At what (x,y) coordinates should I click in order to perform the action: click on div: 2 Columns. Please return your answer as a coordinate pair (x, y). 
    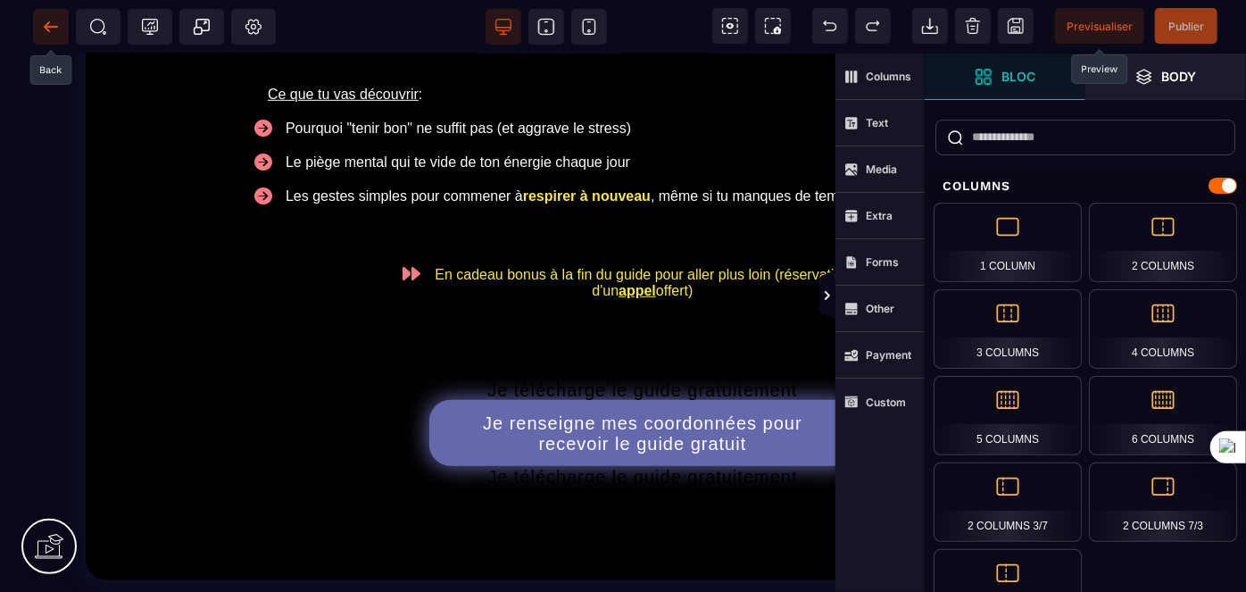
    Looking at the image, I should click on (1163, 242).